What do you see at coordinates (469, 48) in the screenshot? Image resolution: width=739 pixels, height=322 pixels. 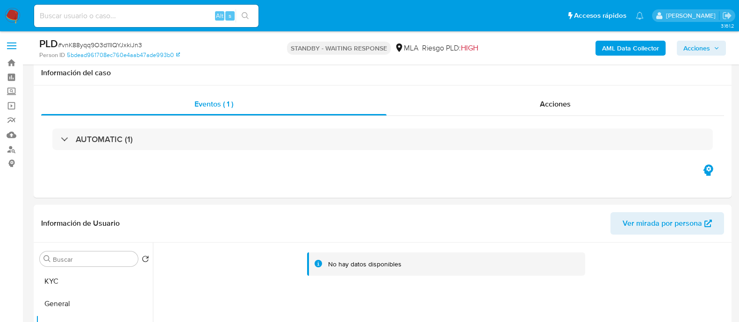 I see `span: HIGH` at bounding box center [469, 48].